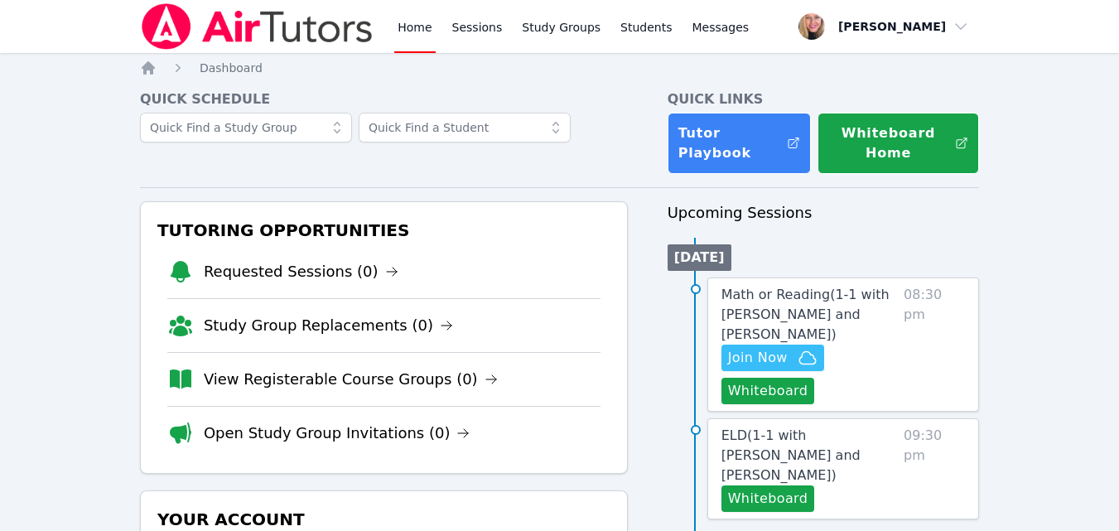  I want to click on a: Dashboard, so click(231, 68).